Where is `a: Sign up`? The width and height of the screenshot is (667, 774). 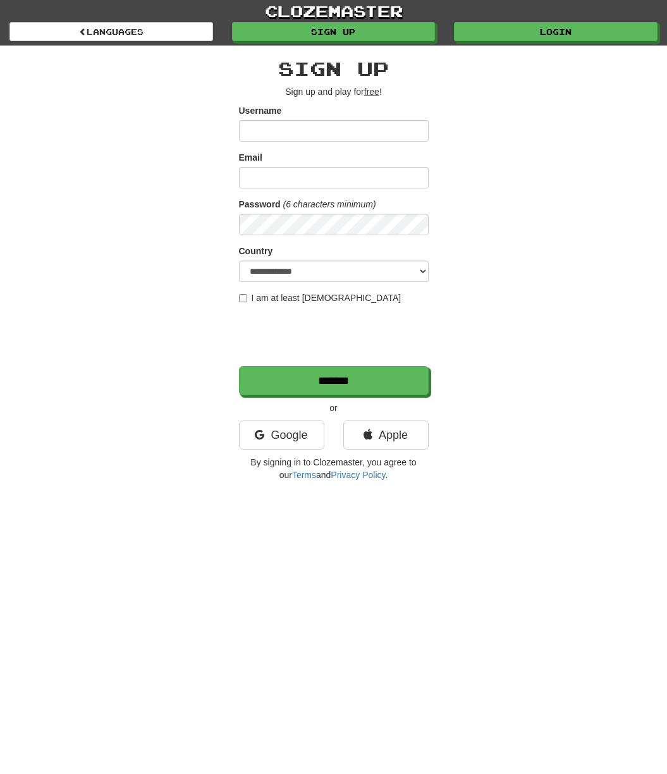 a: Sign up is located at coordinates (334, 32).